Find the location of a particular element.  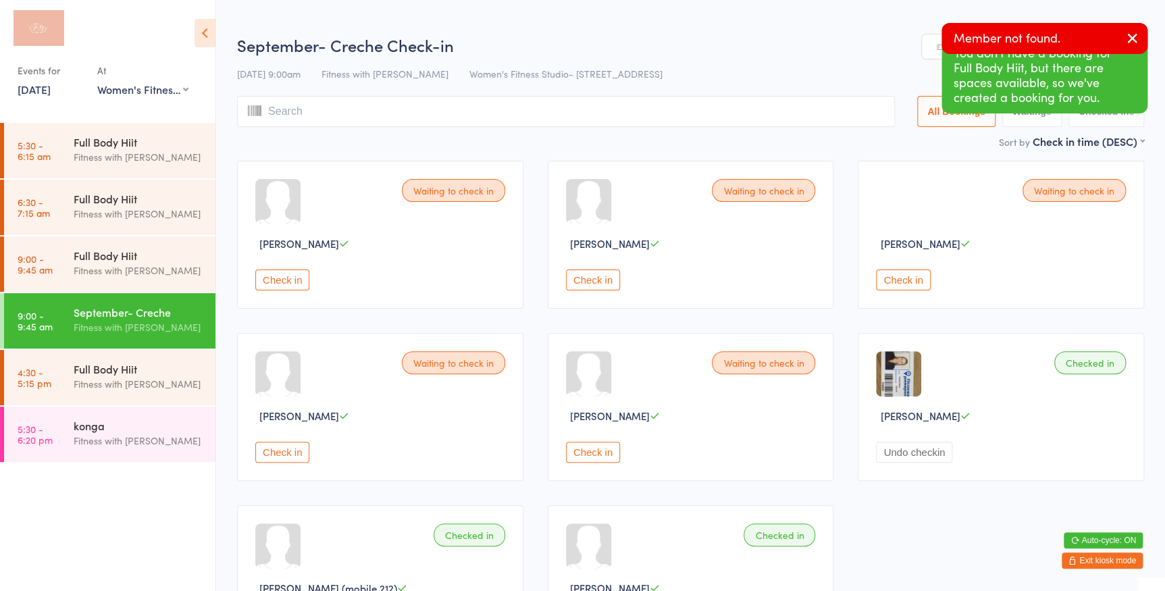

div: konga is located at coordinates (139, 426).